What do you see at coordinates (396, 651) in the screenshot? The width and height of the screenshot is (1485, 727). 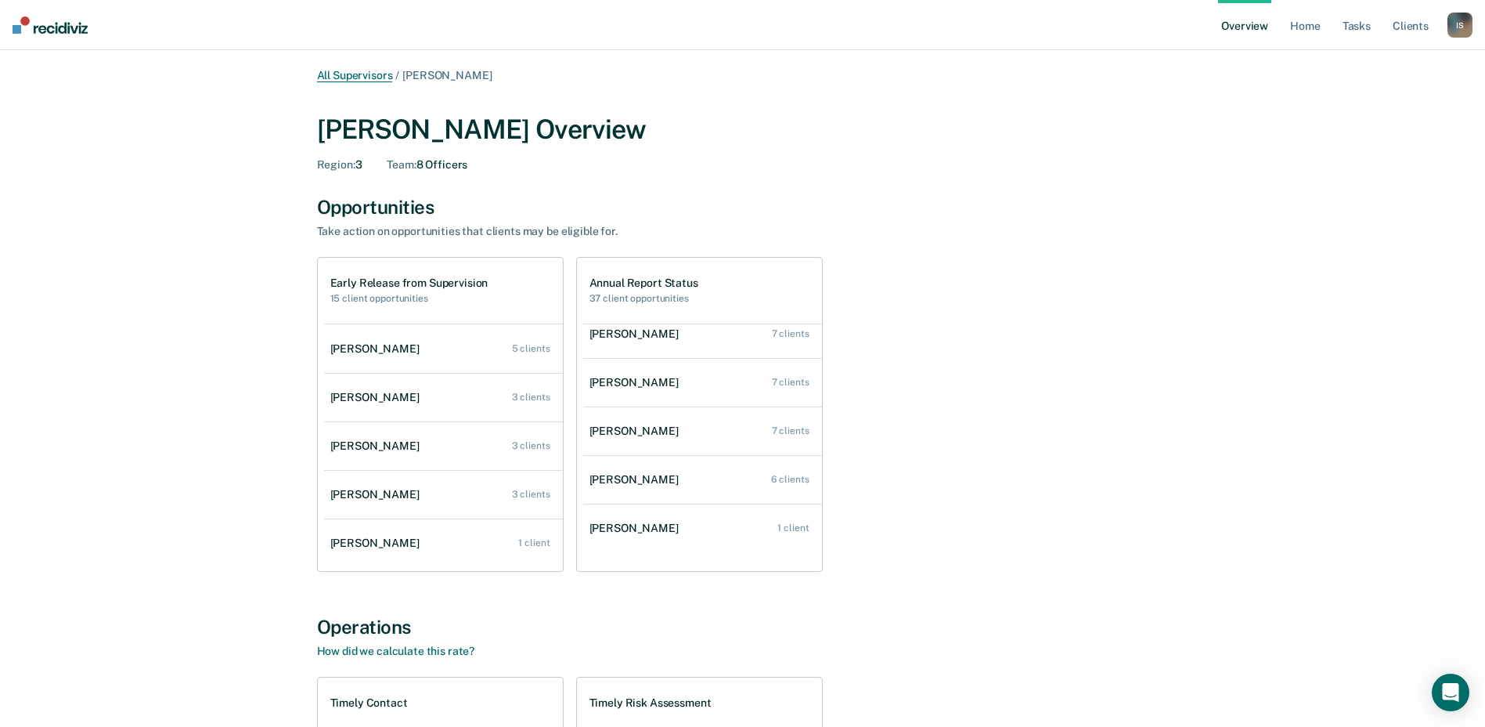 I see `a: How did we calculate this rate?` at bounding box center [396, 651].